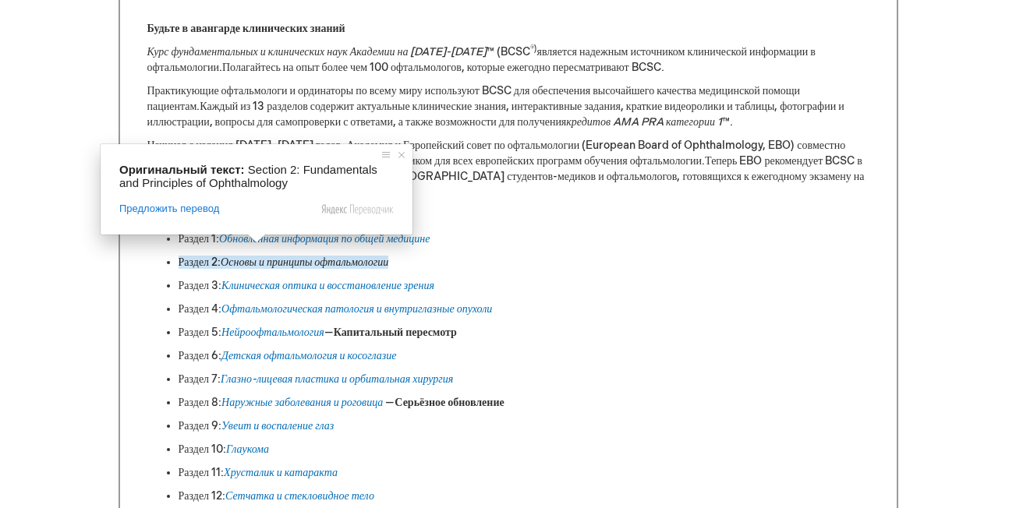  What do you see at coordinates (200, 379) in the screenshot?
I see `ya-tr-span: Раздел 7:` at bounding box center [200, 379].